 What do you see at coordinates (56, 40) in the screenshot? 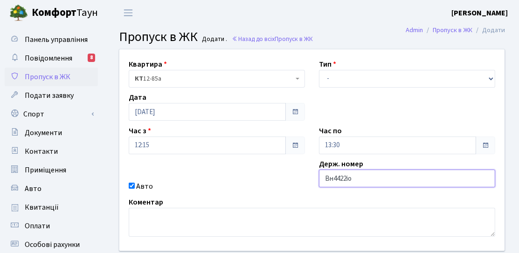
I see `span: Панель управління` at bounding box center [56, 40].